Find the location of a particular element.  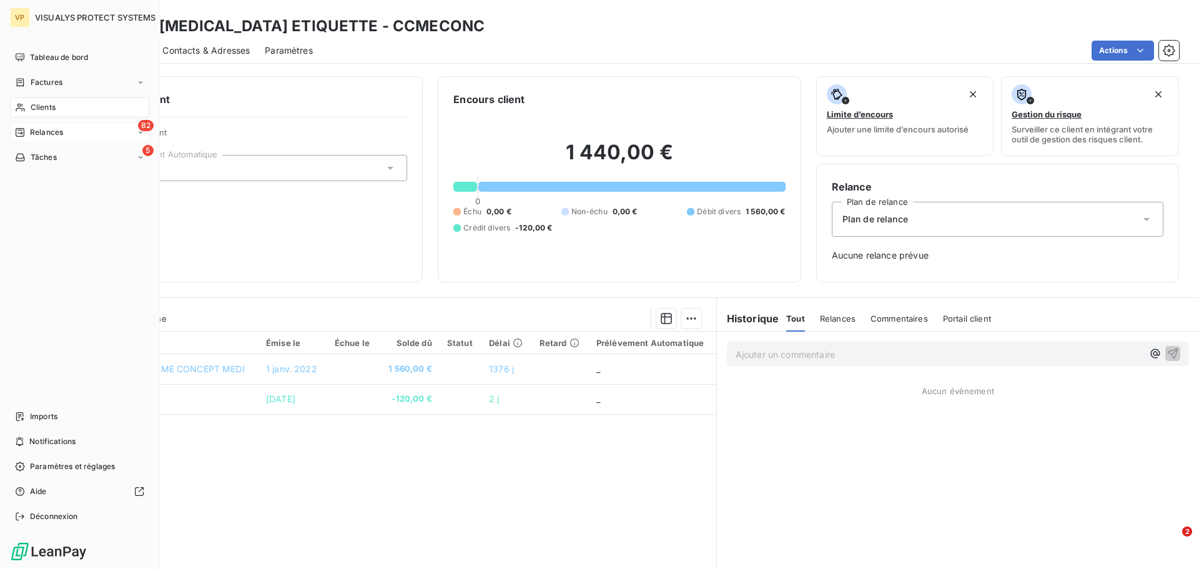

span: Portail client is located at coordinates (967, 319).